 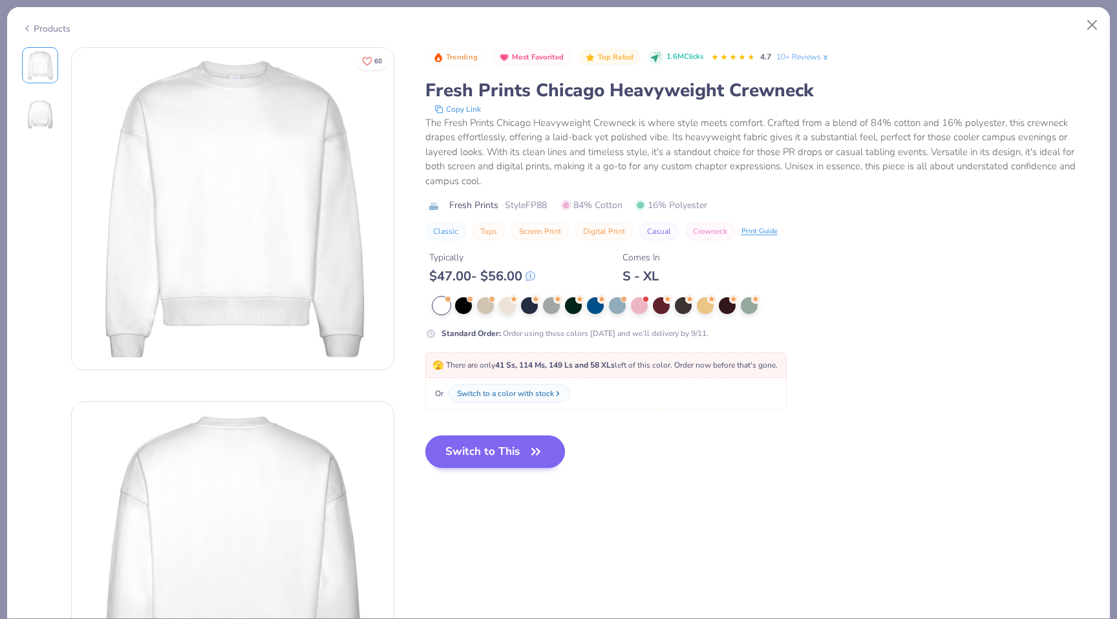 What do you see at coordinates (471, 333) in the screenshot?
I see `strong: Standard Order :` at bounding box center [471, 333].